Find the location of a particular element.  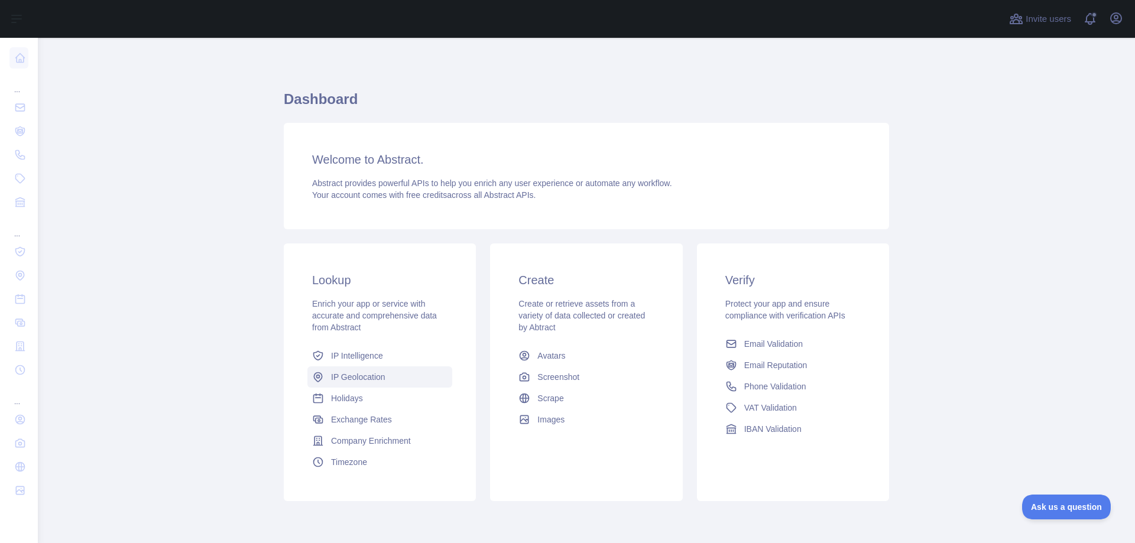

span: Email Validation is located at coordinates (773, 344).